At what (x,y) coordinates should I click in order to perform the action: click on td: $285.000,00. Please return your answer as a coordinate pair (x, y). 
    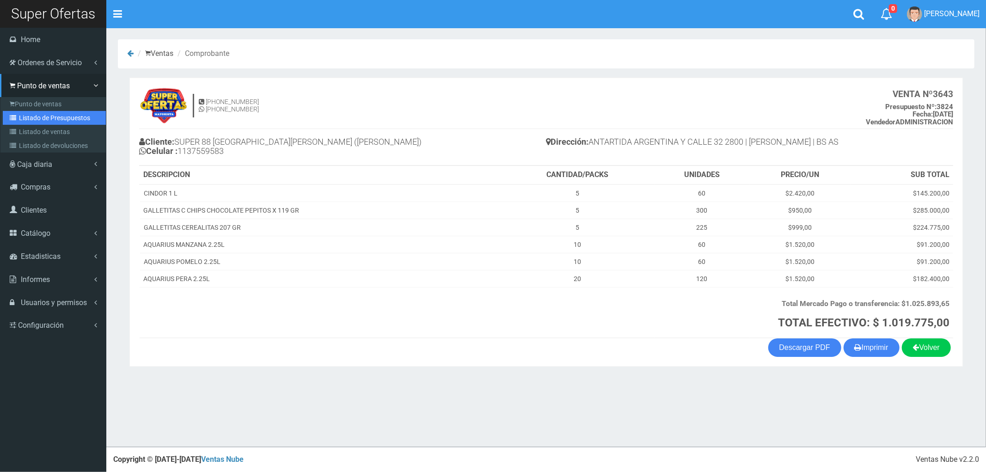
    Looking at the image, I should click on (902, 210).